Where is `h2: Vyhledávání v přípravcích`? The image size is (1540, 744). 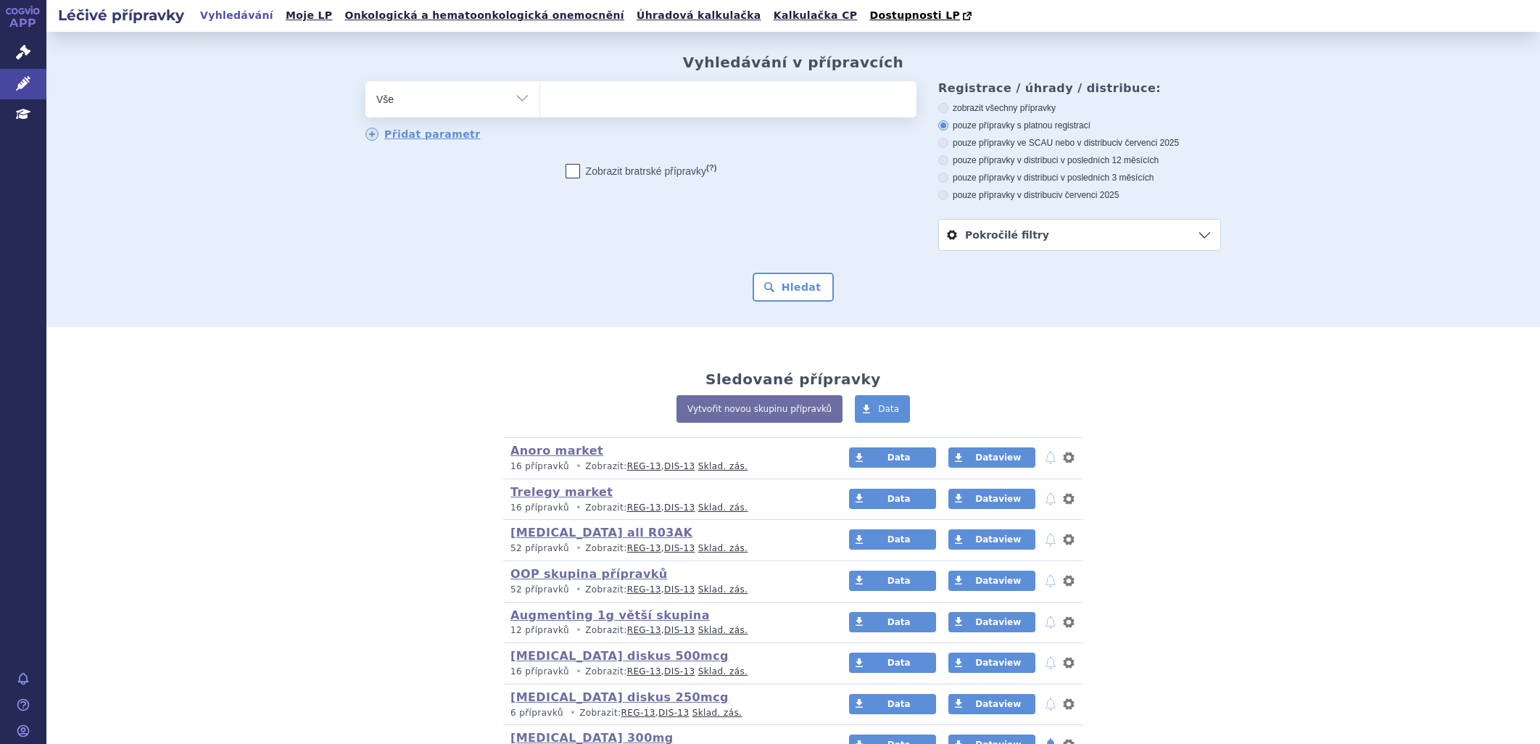
h2: Vyhledávání v přípravcích is located at coordinates (793, 62).